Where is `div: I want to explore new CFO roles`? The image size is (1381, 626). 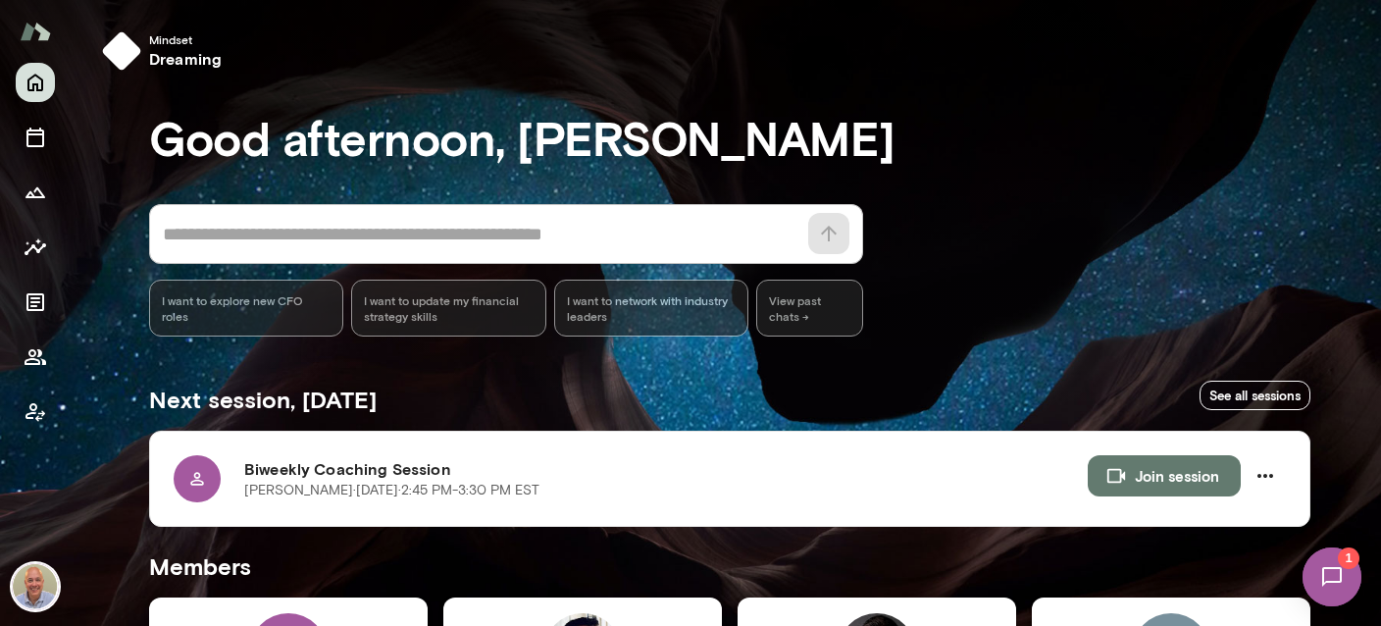
div: I want to explore new CFO roles is located at coordinates (246, 308).